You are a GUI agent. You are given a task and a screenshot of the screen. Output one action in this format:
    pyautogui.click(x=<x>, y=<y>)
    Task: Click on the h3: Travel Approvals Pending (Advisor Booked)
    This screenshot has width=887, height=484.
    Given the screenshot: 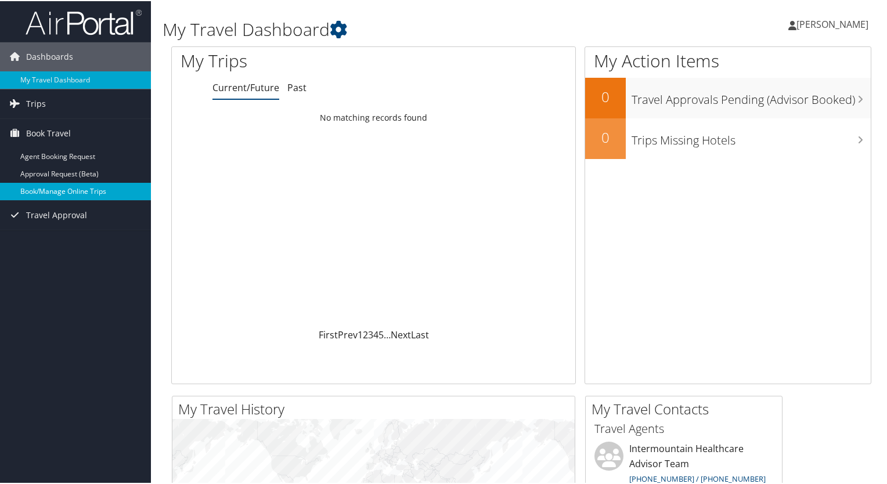 What is the action you would take?
    pyautogui.click(x=752, y=96)
    